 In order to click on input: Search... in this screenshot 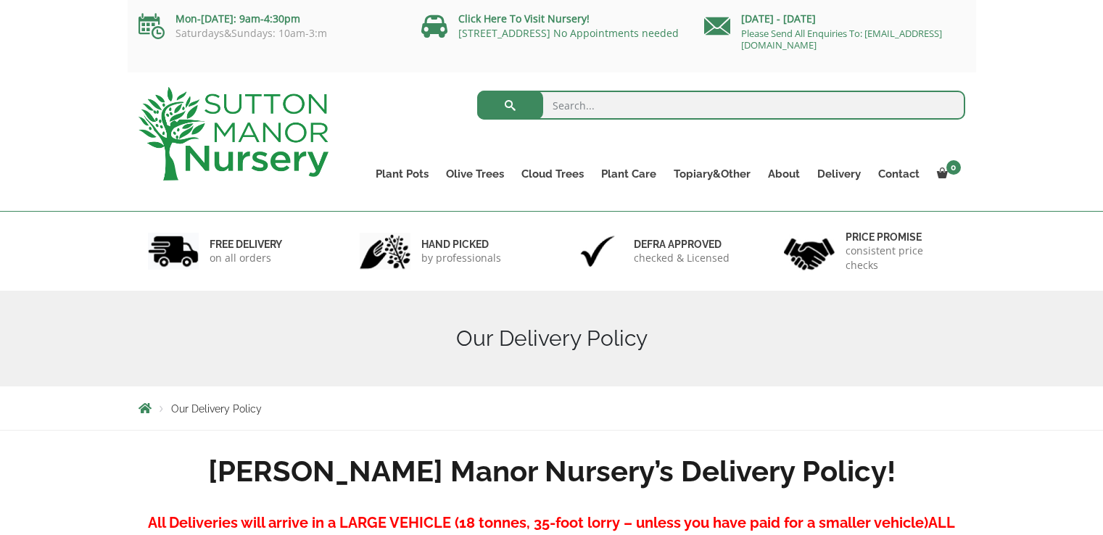, I will do `click(721, 105)`.